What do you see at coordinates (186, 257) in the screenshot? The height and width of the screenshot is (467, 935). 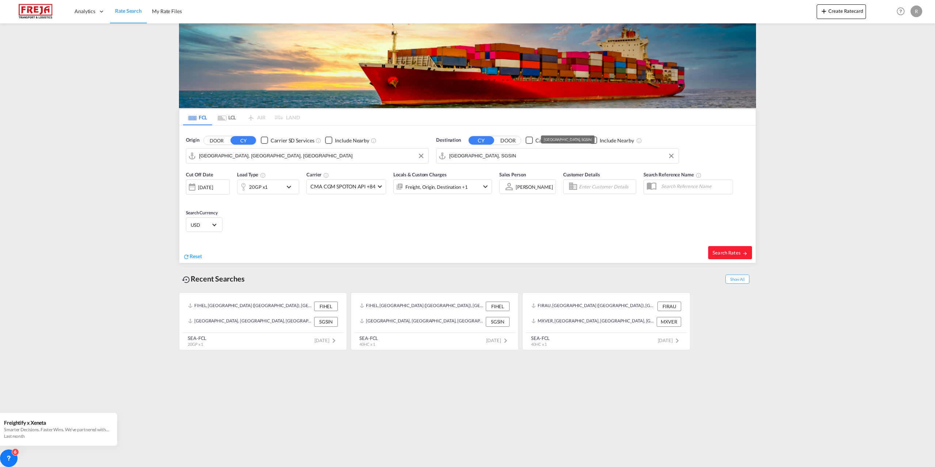 I see `md-icon: icon-refresh` at bounding box center [186, 257].